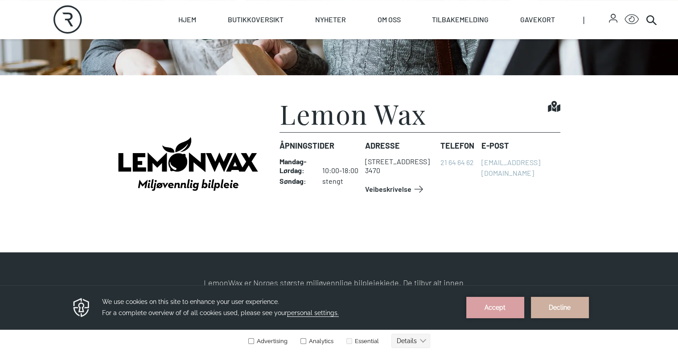  I want to click on dd: stengt, so click(342, 181).